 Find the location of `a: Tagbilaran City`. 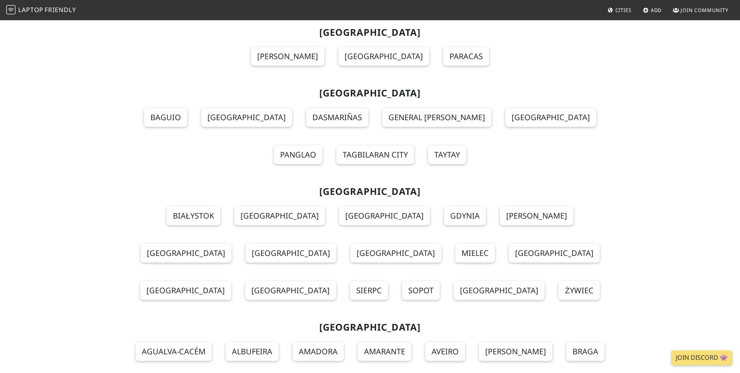

a: Tagbilaran City is located at coordinates (375, 155).